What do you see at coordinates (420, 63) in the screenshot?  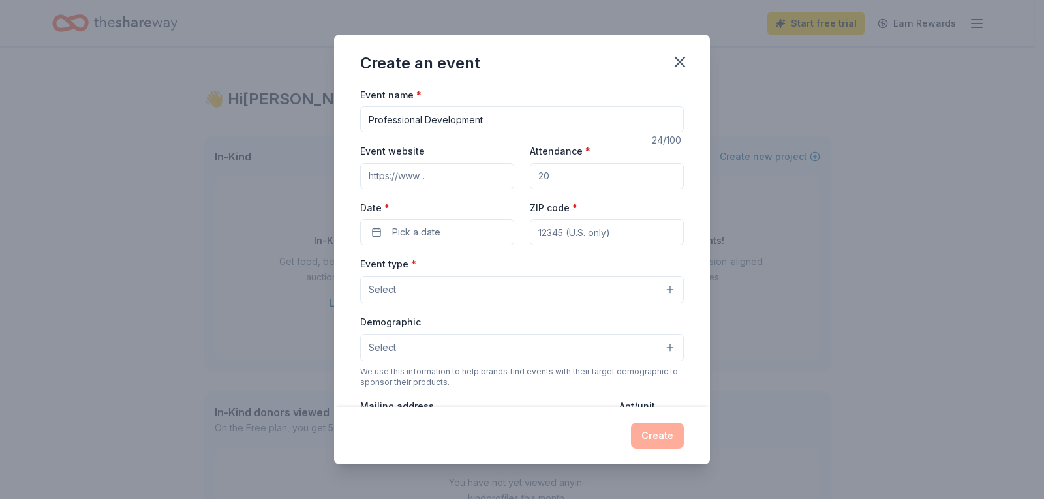 I see `div: Create an event` at bounding box center [420, 63].